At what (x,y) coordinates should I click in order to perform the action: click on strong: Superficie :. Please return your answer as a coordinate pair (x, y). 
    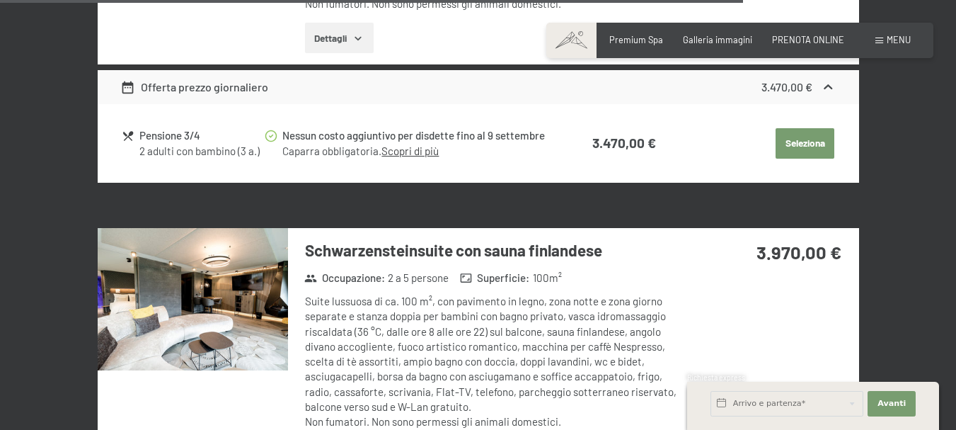
    Looking at the image, I should click on (495, 277).